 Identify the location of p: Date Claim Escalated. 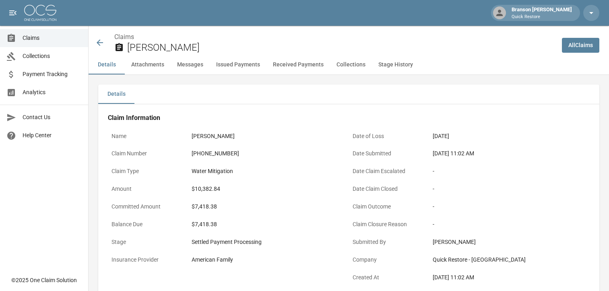
(389, 171).